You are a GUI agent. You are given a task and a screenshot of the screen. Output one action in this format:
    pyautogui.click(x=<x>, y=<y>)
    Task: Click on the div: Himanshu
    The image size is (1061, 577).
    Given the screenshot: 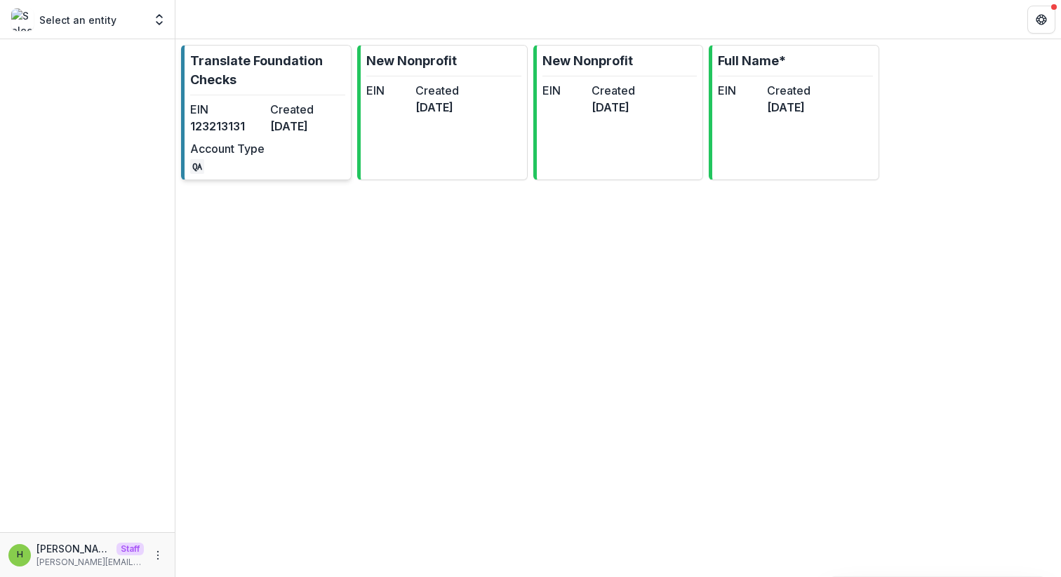 What is the action you would take?
    pyautogui.click(x=20, y=555)
    